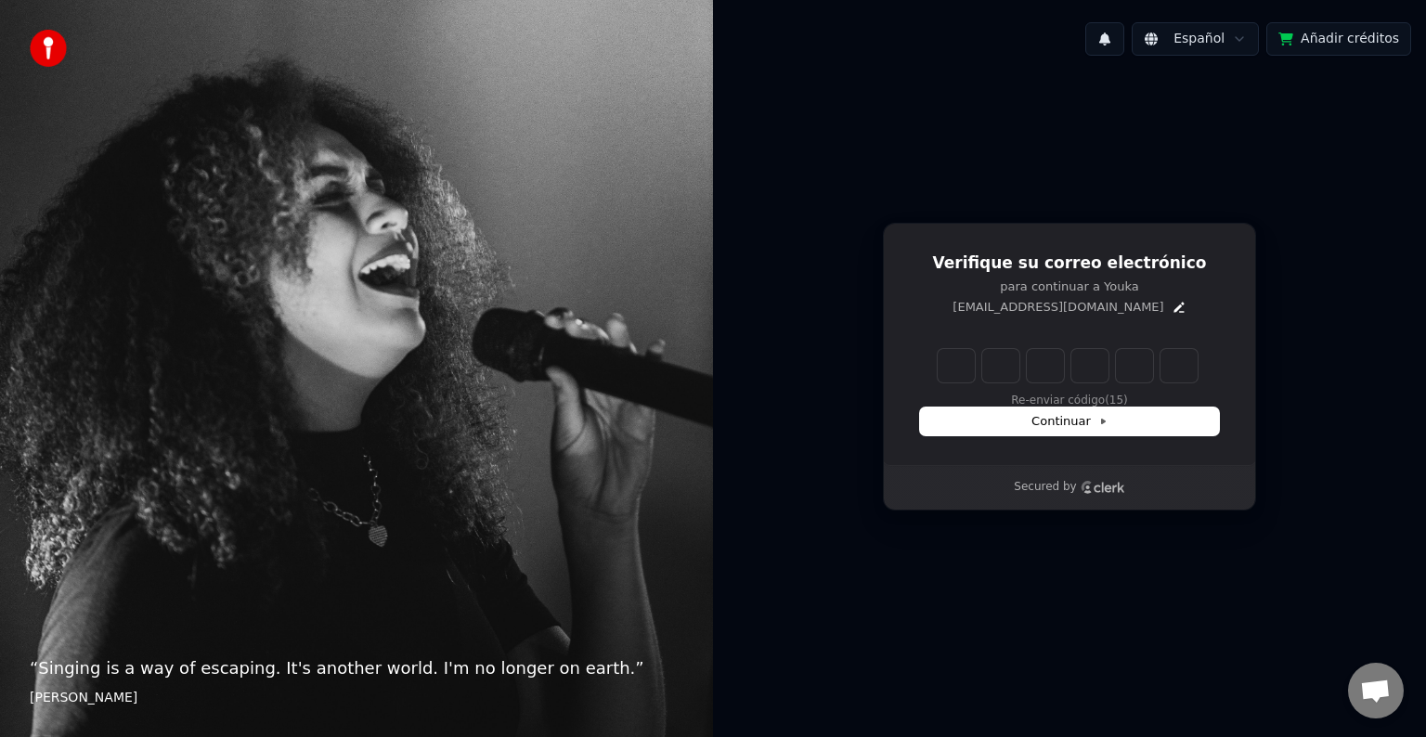  What do you see at coordinates (357, 669) in the screenshot?
I see `p: “ Singing is a way of escaping. It's another world. I'm no longer on earth. ”` at bounding box center [357, 669].